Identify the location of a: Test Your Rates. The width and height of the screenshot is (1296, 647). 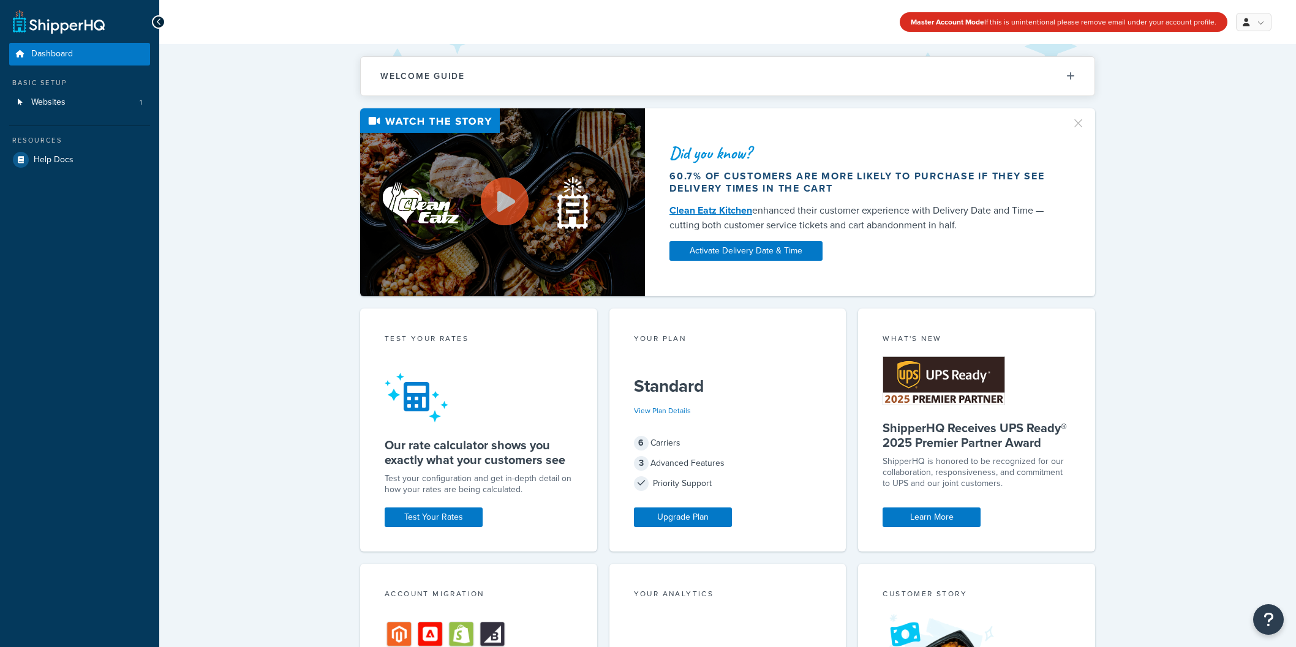
(434, 518).